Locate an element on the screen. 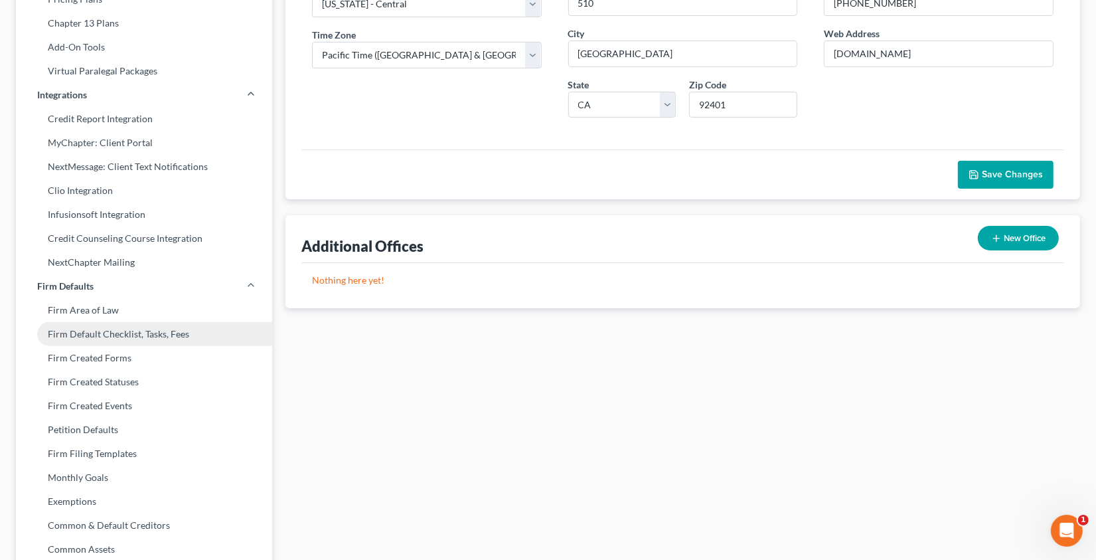 This screenshot has height=560, width=1096. a: Common & Default Creditors is located at coordinates (144, 525).